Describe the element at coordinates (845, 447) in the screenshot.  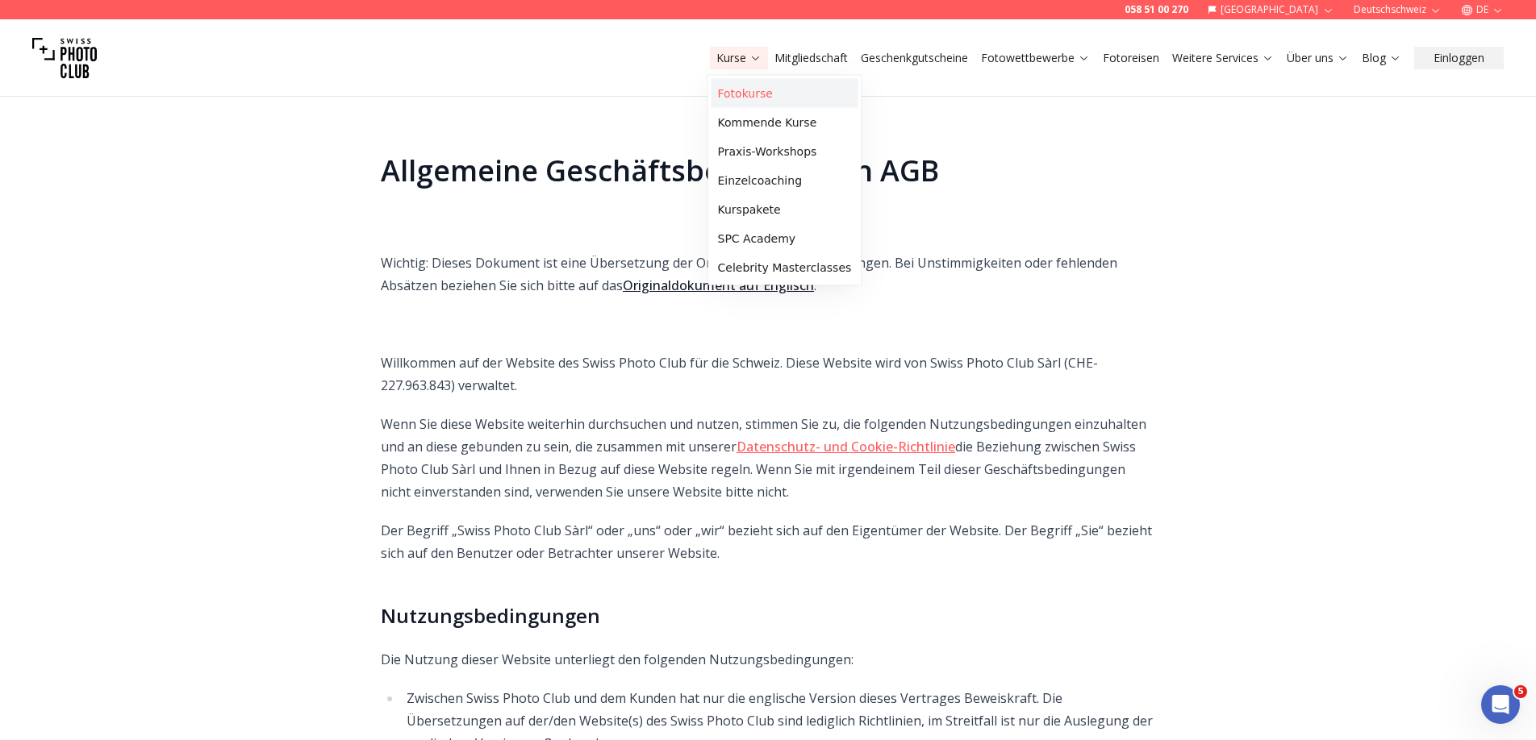
I see `a: Datenschutz- und Cookie-Richtlinie` at that location.